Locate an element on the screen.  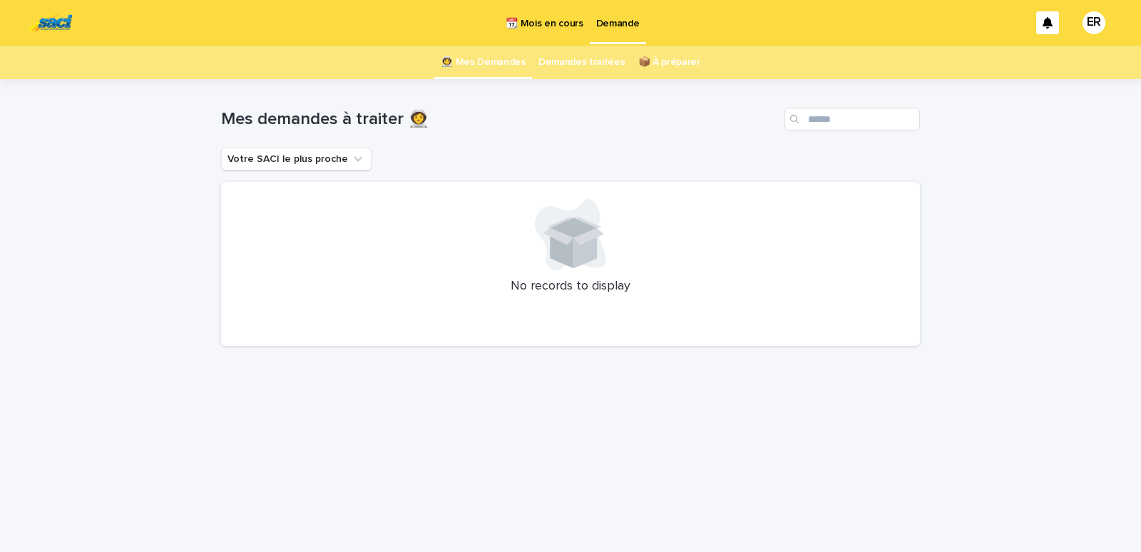
button: Votre SACI le plus proche is located at coordinates (296, 159).